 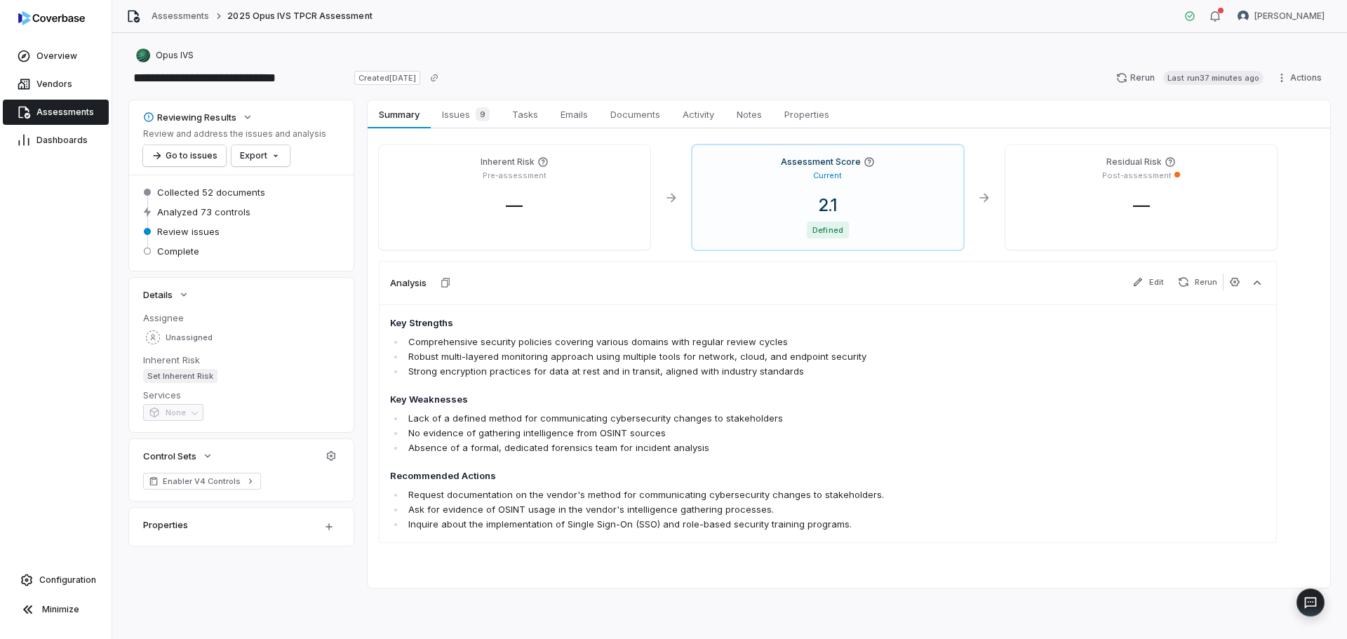 What do you see at coordinates (55, 84) in the screenshot?
I see `a: Vendors` at bounding box center [55, 84].